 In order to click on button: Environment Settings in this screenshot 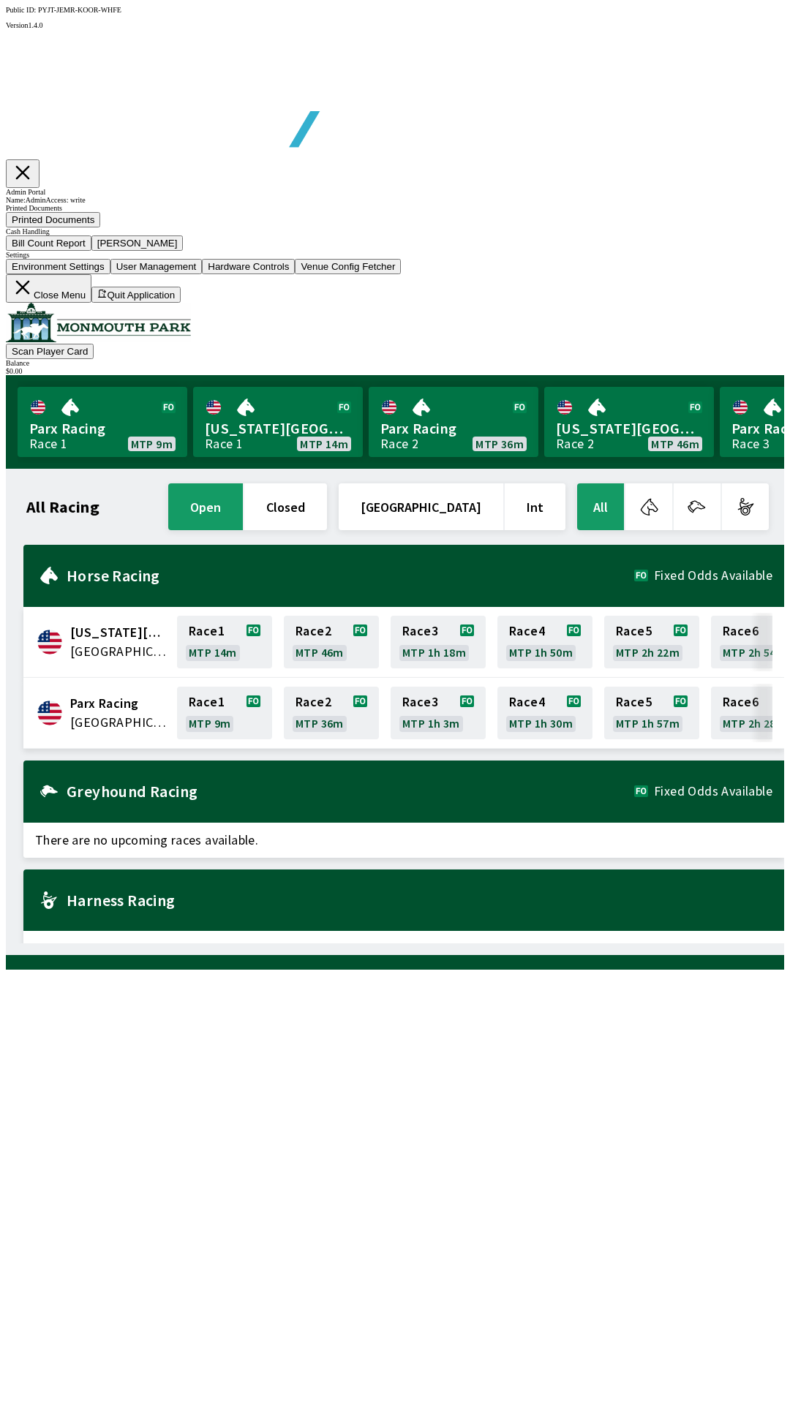, I will do `click(58, 266)`.